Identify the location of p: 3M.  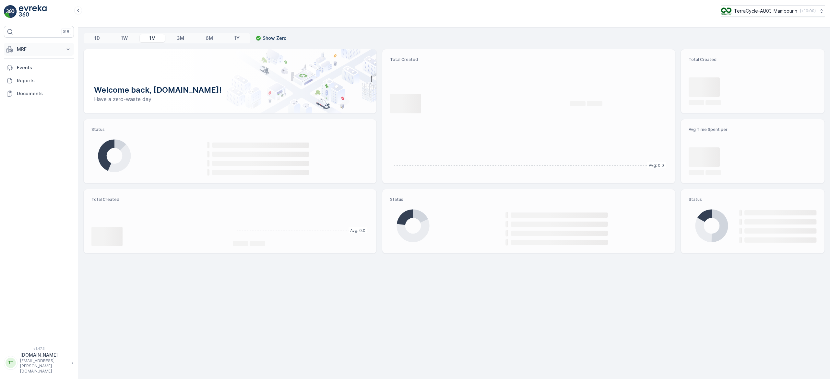
(180, 38).